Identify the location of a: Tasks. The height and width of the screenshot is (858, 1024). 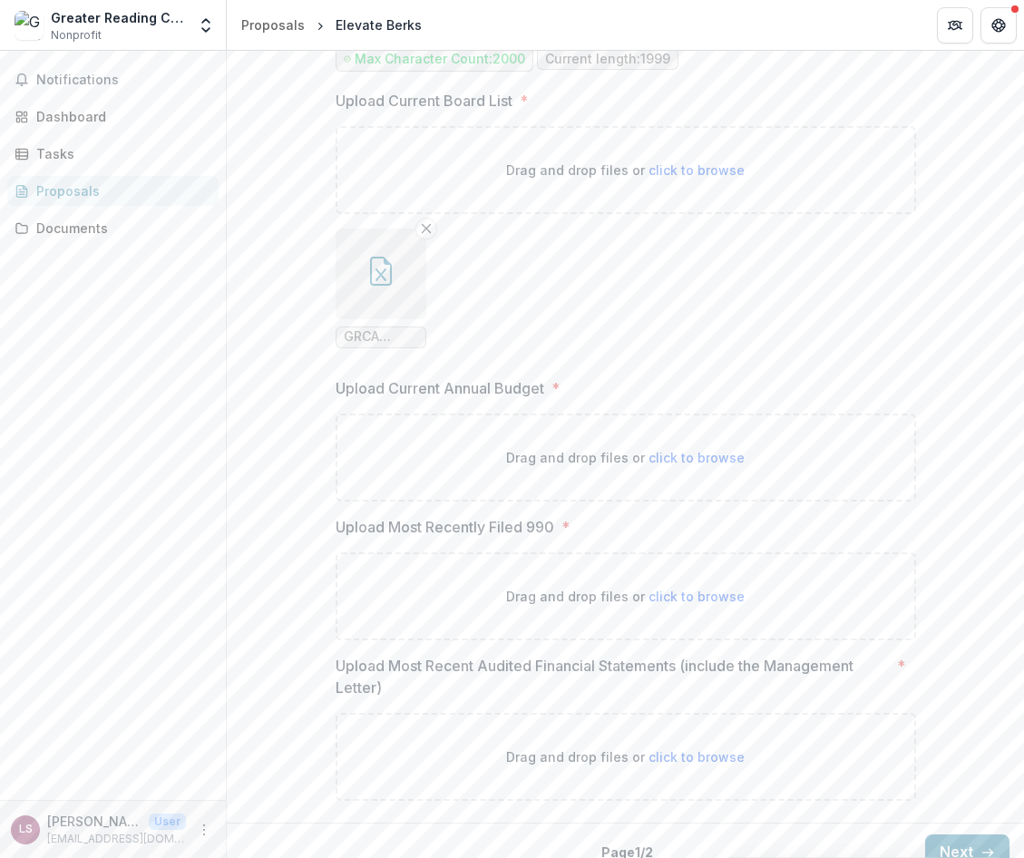
(112, 153).